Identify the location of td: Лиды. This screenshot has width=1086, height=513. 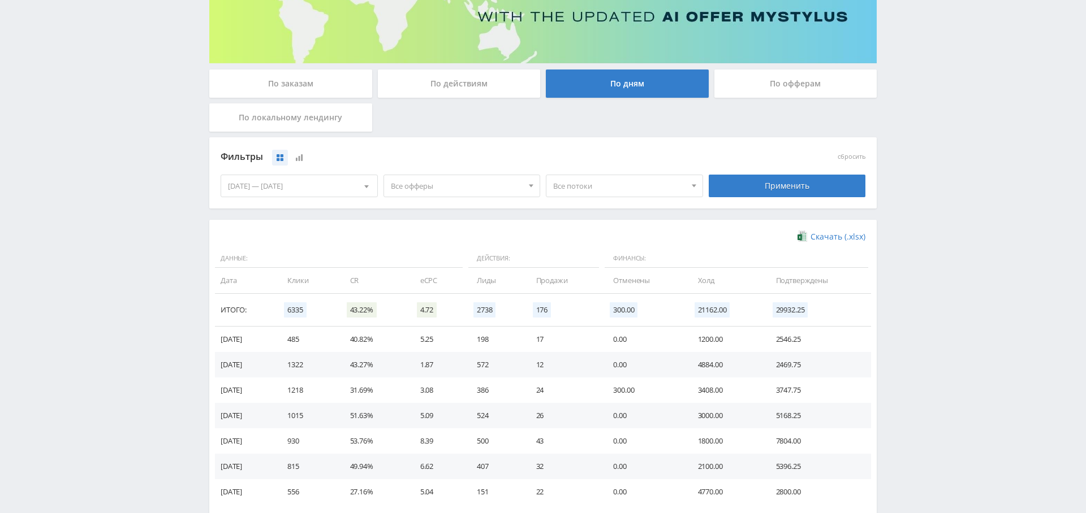
(495, 280).